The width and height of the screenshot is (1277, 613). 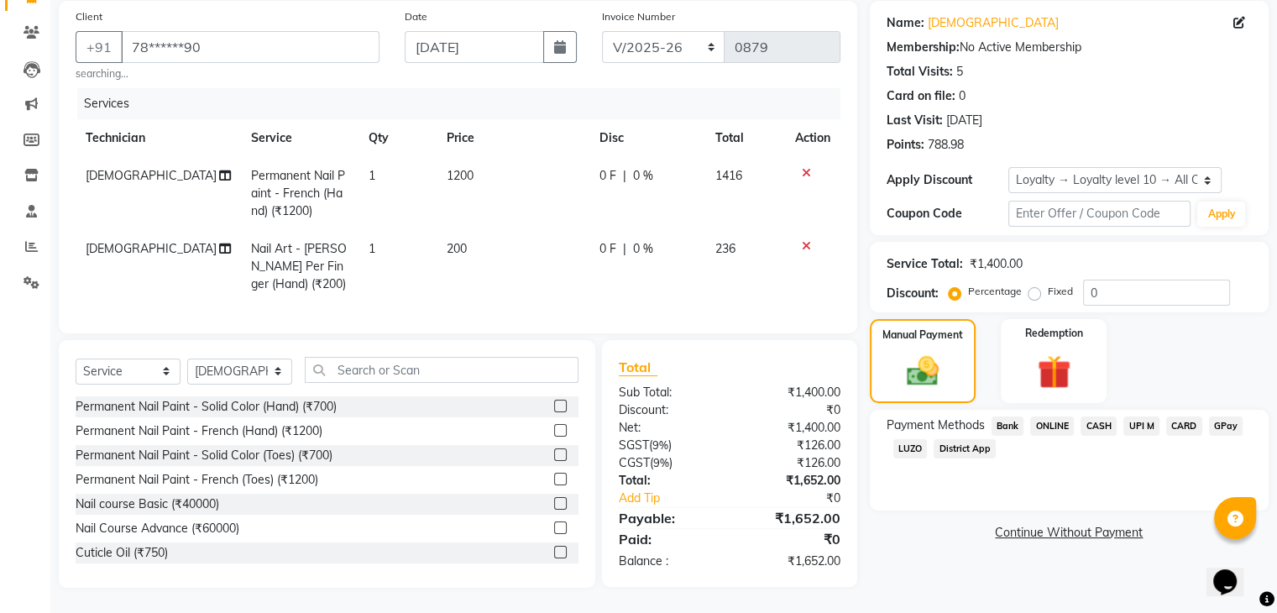 What do you see at coordinates (122, 552) in the screenshot?
I see `div: Cuticle Oil (₹750)` at bounding box center [122, 552].